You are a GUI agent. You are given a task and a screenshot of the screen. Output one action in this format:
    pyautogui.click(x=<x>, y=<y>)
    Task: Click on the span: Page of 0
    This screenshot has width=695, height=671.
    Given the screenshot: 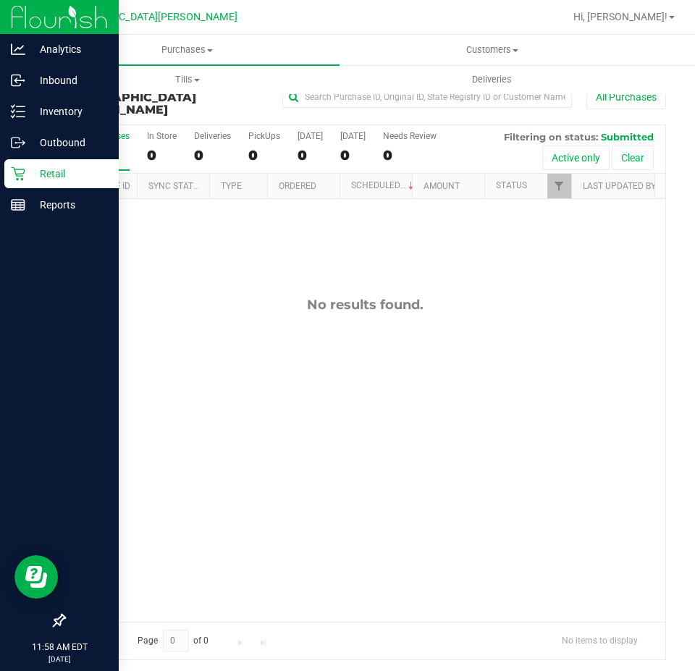 What is the action you would take?
    pyautogui.click(x=173, y=640)
    